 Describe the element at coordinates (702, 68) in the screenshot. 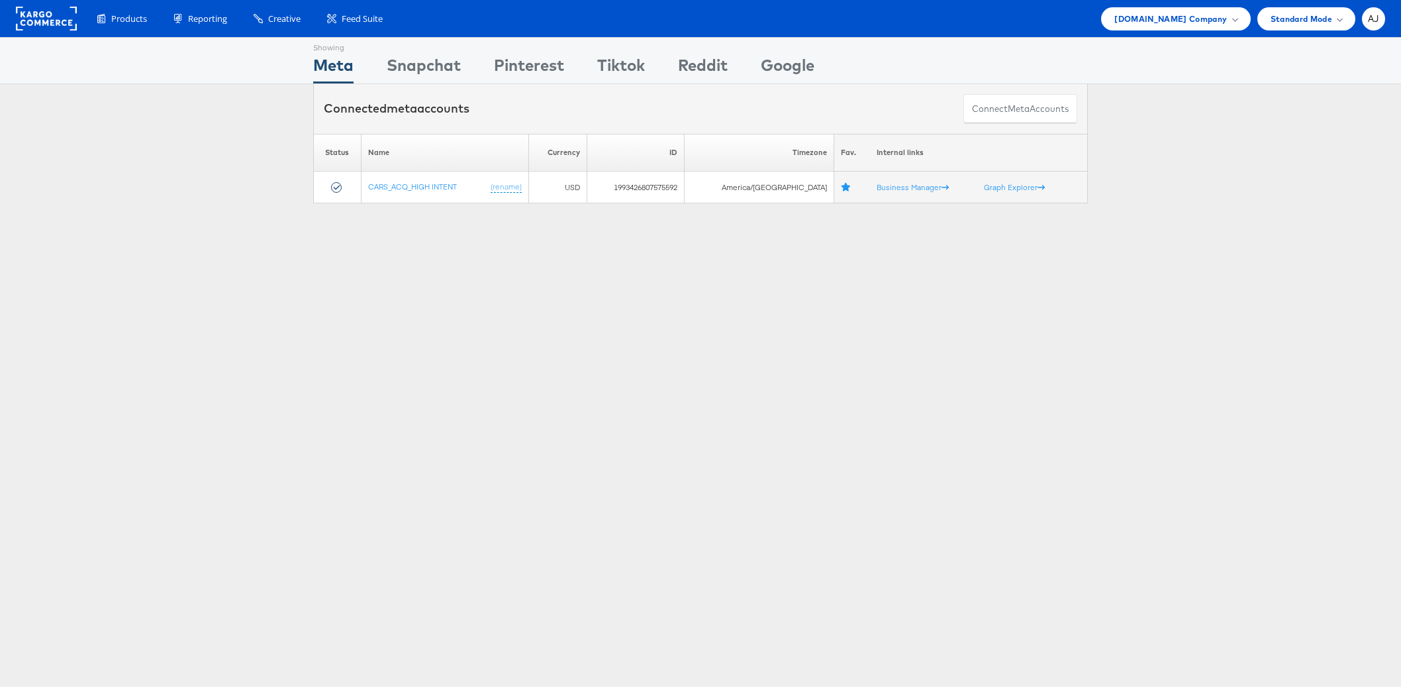

I see `div: Reddit` at that location.